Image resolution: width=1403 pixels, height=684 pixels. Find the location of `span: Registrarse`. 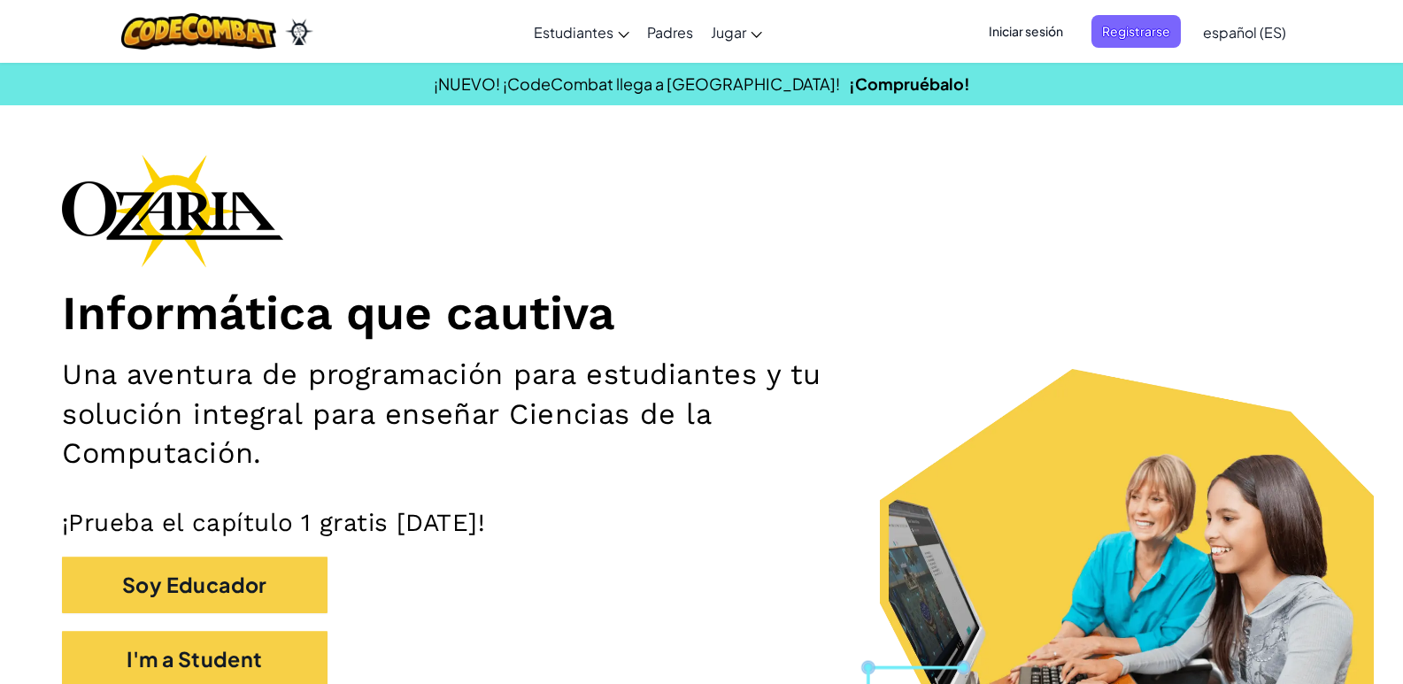

span: Registrarse is located at coordinates (1136, 31).